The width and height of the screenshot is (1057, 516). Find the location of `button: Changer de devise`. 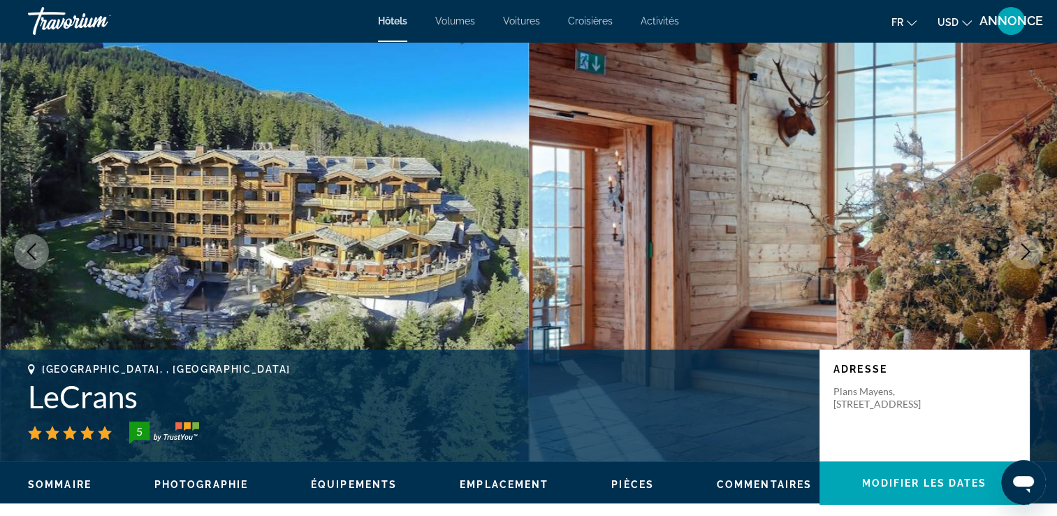

button: Changer de devise is located at coordinates (955, 22).